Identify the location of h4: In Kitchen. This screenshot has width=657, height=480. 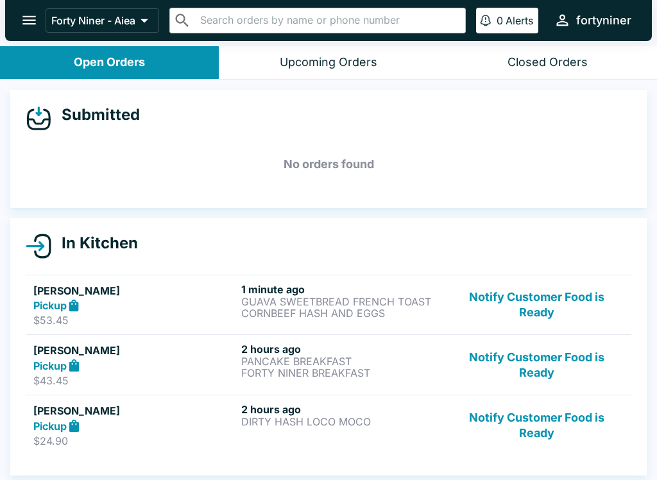
(94, 243).